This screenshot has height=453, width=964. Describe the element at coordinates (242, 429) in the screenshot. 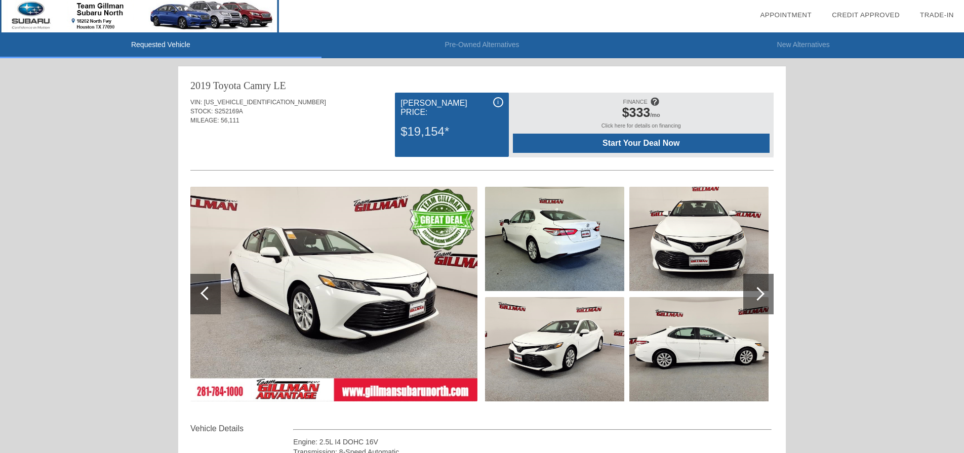

I see `div: Vehicle Details` at that location.